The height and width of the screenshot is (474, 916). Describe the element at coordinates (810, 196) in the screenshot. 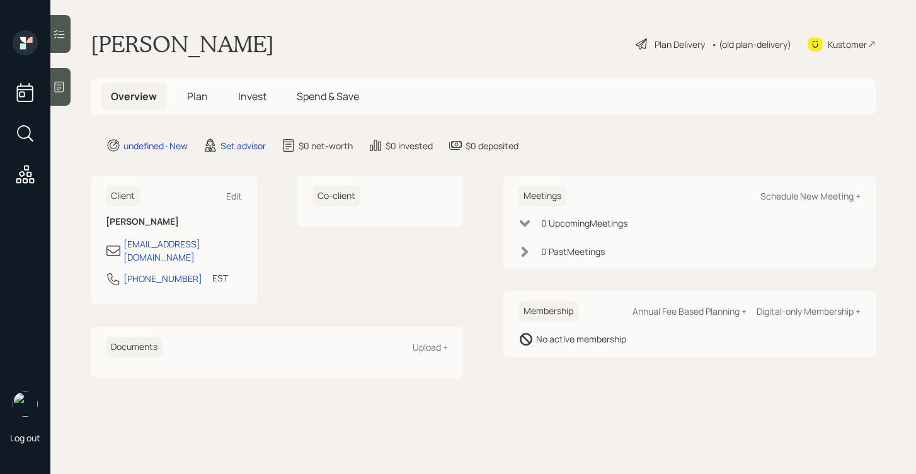

I see `div: Schedule New Meeting +` at that location.